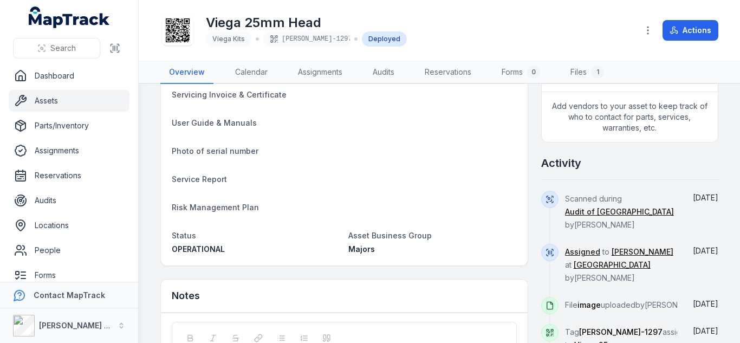 Image resolution: width=740 pixels, height=343 pixels. What do you see at coordinates (199, 179) in the screenshot?
I see `span: Service Report` at bounding box center [199, 179].